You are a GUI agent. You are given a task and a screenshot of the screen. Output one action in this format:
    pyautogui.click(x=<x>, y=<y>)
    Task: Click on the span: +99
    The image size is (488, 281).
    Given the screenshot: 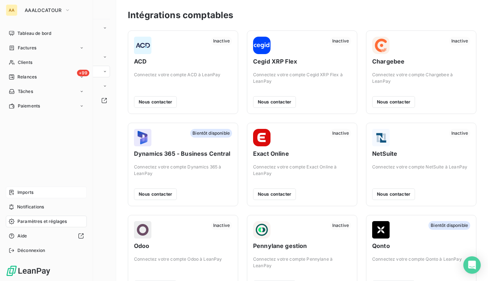 What is the action you would take?
    pyautogui.click(x=83, y=73)
    